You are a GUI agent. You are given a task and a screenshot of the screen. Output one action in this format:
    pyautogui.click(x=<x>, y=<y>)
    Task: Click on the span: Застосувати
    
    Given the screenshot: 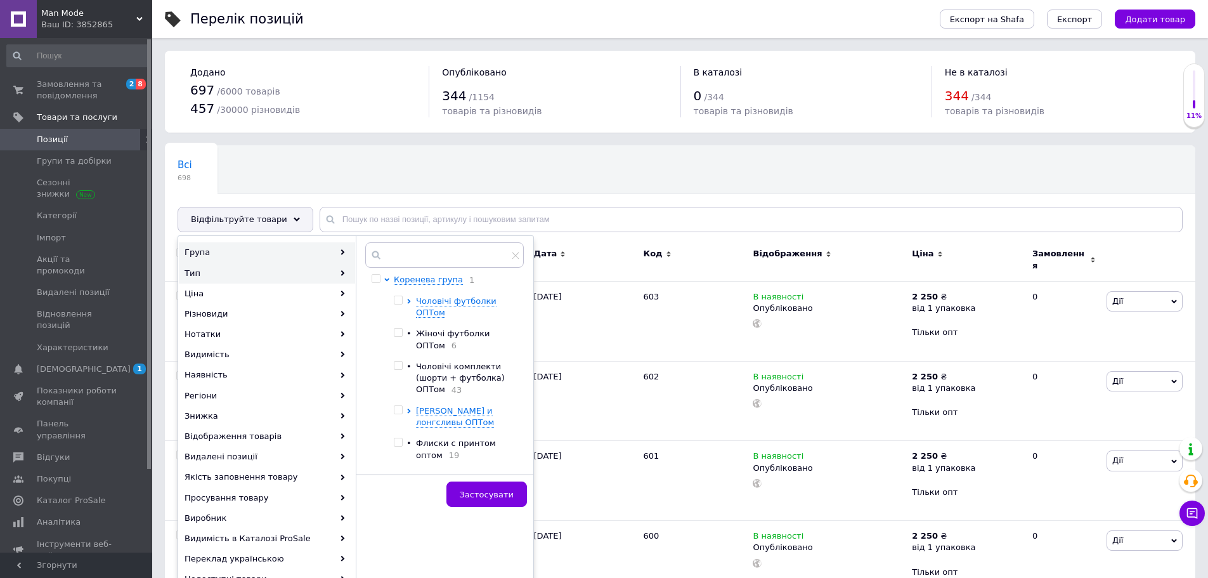 What is the action you would take?
    pyautogui.click(x=486, y=494)
    